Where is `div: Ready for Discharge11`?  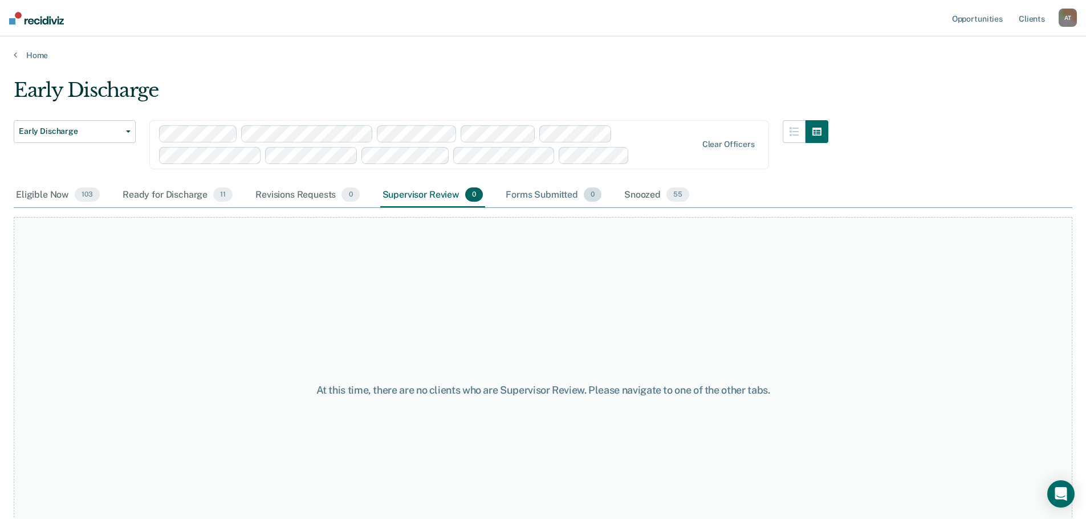 div: Ready for Discharge11 is located at coordinates (177, 196).